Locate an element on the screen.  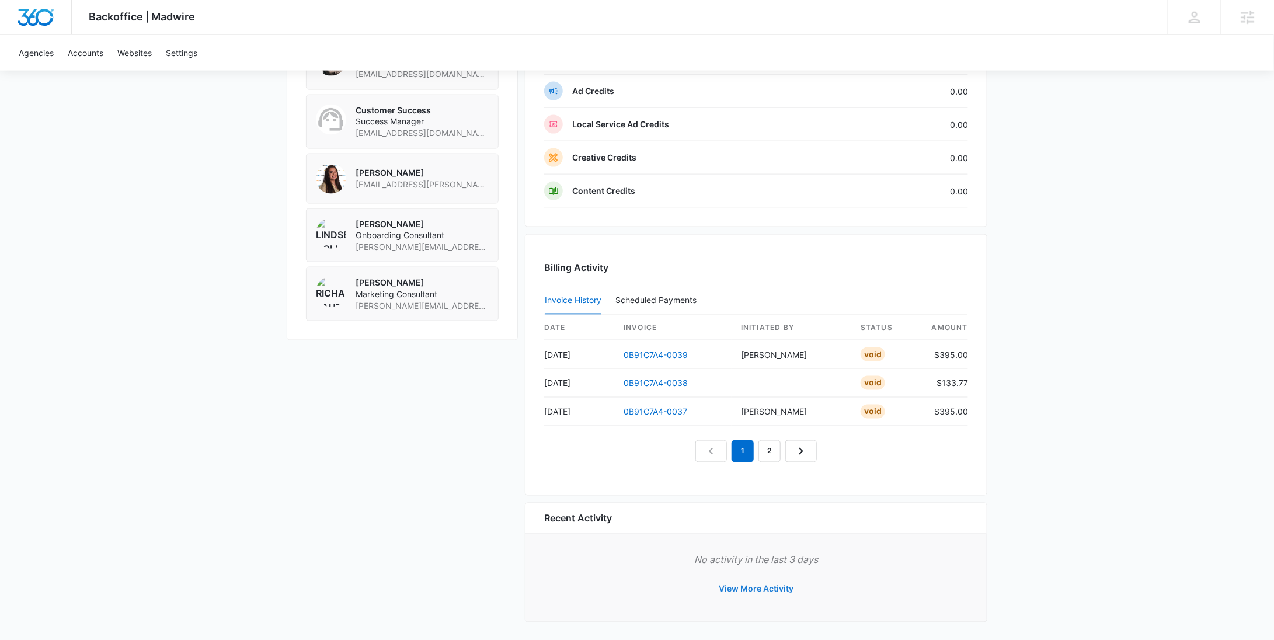
p: Content Credits is located at coordinates (604, 191).